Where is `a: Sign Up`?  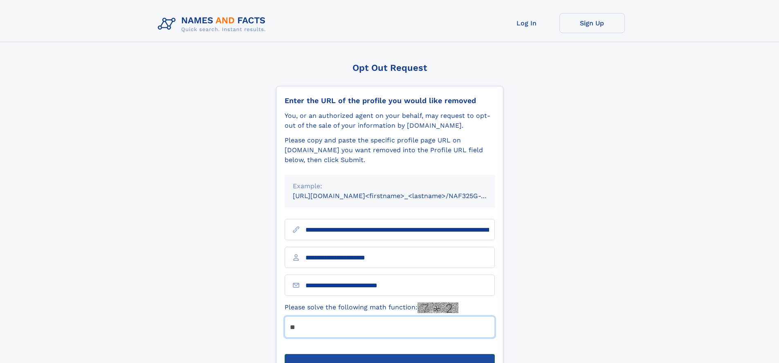 a: Sign Up is located at coordinates (592, 23).